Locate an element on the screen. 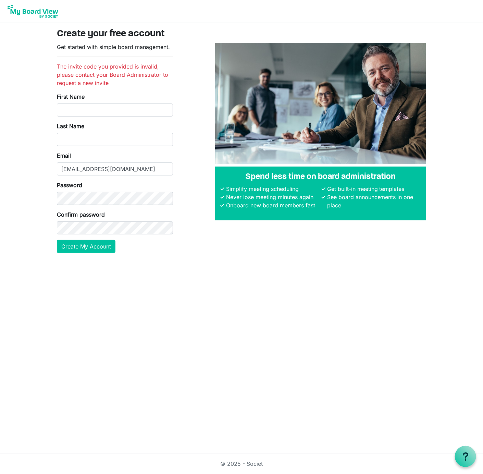 The height and width of the screenshot is (474, 483). label: Email is located at coordinates (64, 156).